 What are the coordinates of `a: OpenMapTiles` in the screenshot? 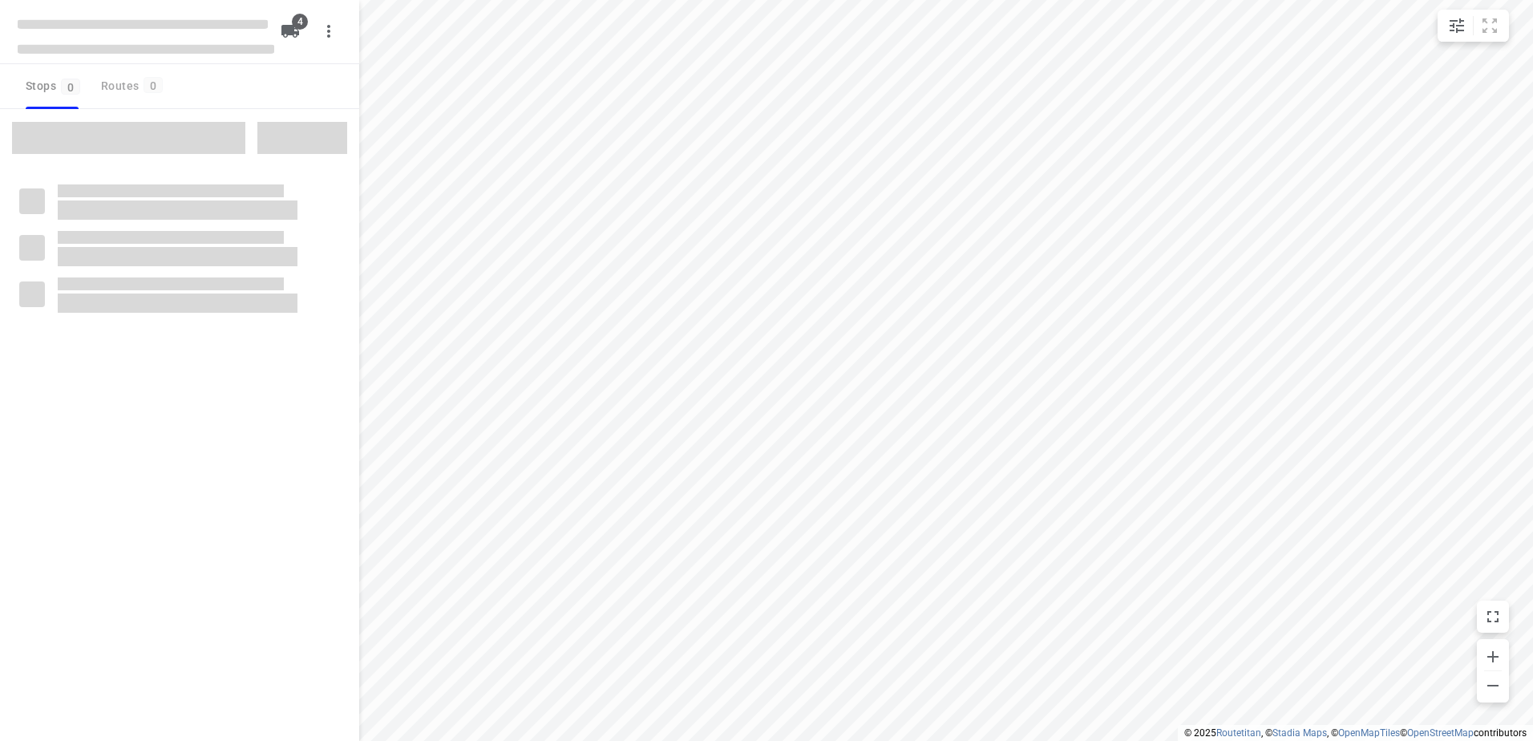 It's located at (1369, 733).